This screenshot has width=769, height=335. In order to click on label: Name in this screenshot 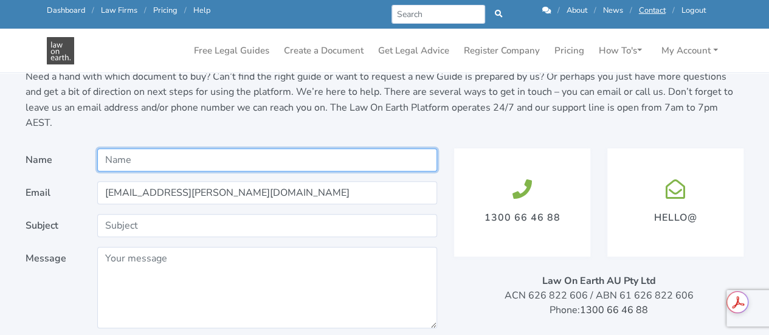, I will do `click(53, 160)`.